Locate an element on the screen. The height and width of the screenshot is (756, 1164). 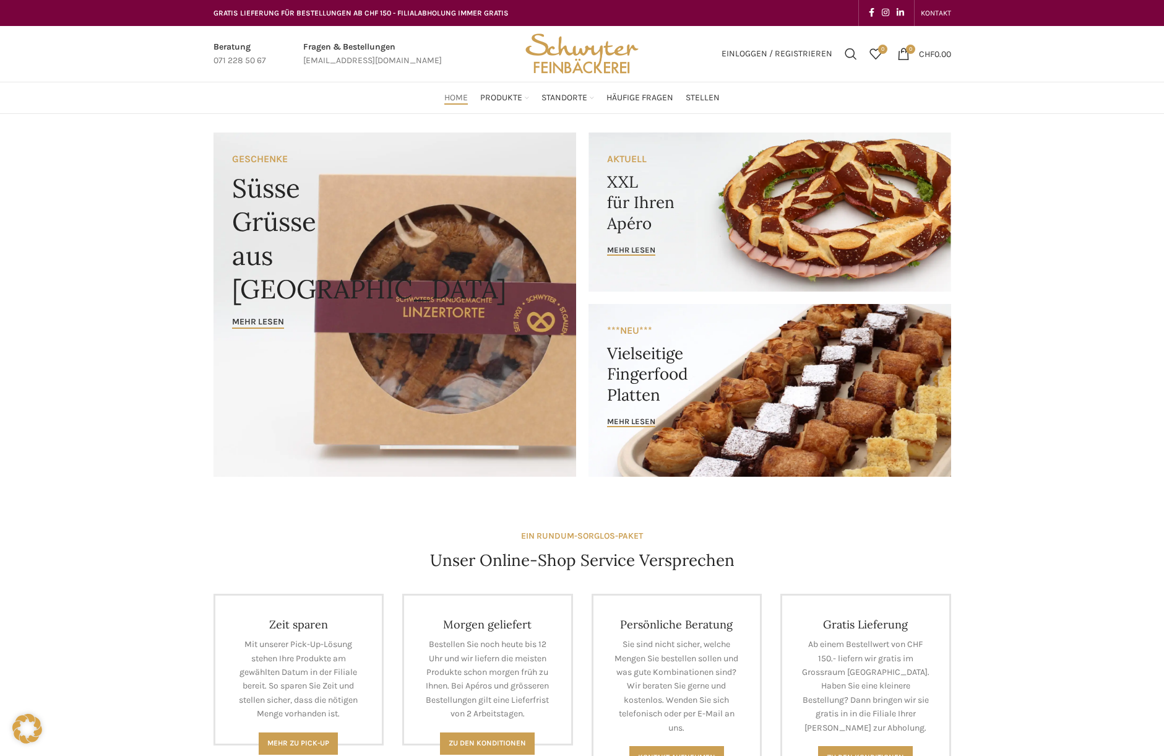
div: Secondary navigation is located at coordinates (936, 13).